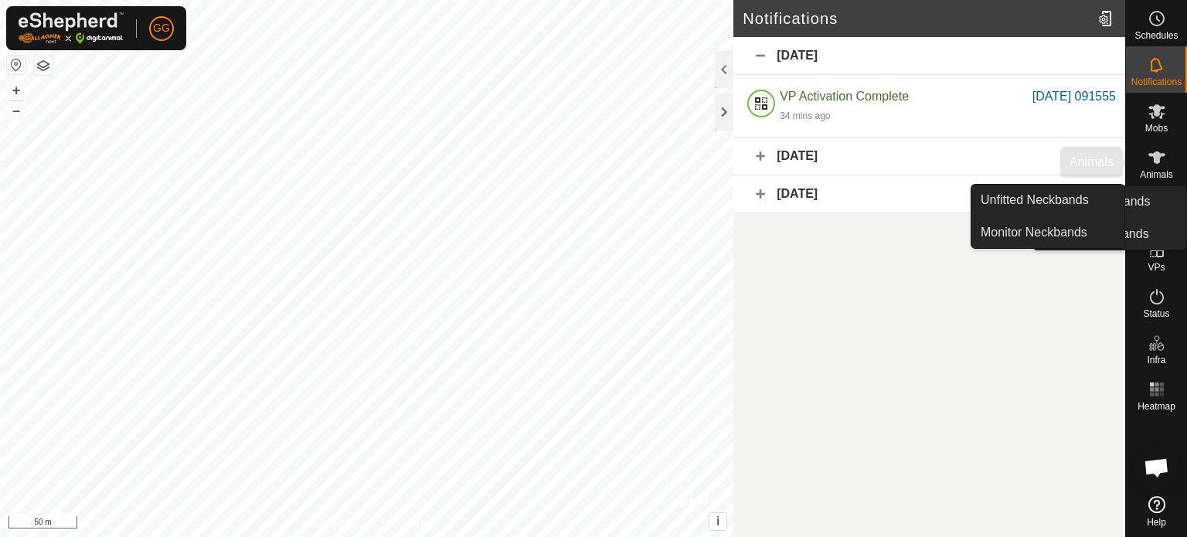 This screenshot has width=1187, height=537. Describe the element at coordinates (335, 524) in the screenshot. I see `a: Privacy Policy` at that location.